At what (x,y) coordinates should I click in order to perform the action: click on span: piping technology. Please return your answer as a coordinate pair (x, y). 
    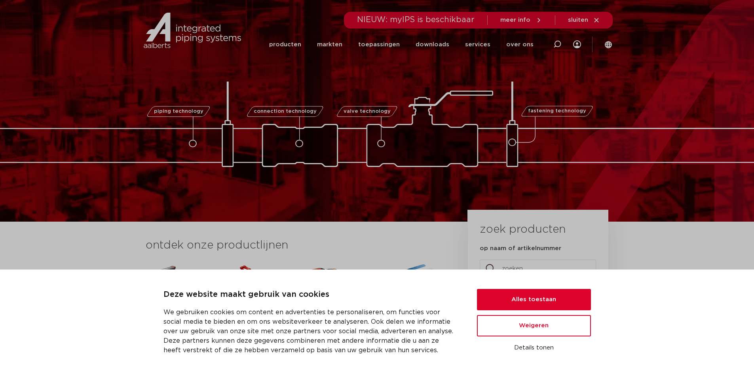
    Looking at the image, I should click on (179, 111).